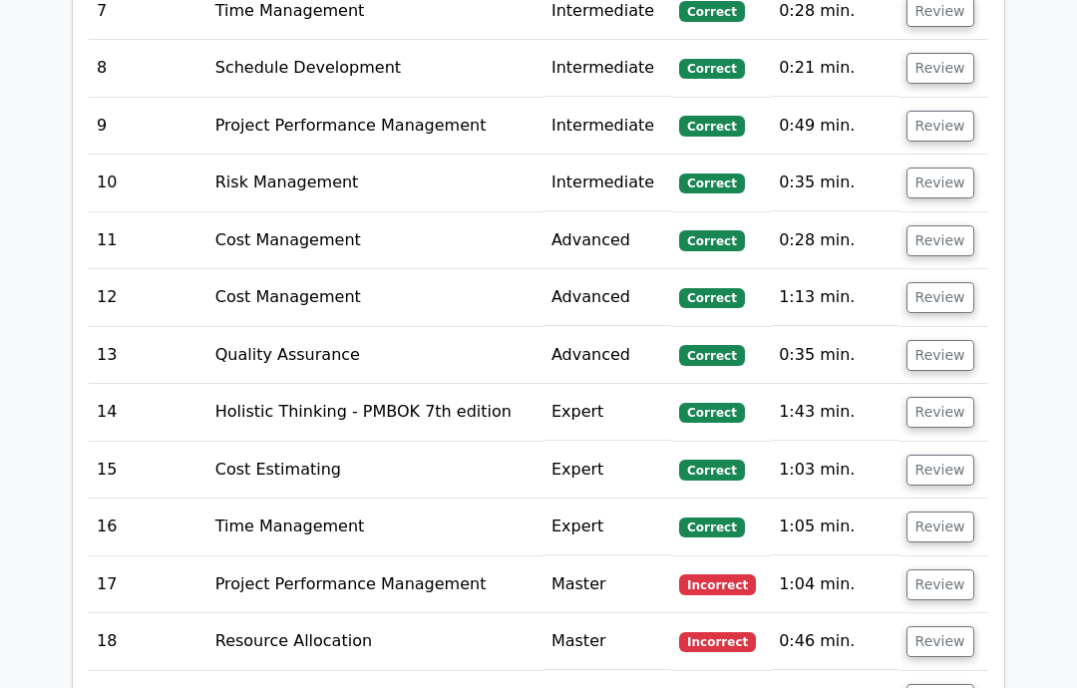  Describe the element at coordinates (375, 68) in the screenshot. I see `td: Schedule Development` at that location.